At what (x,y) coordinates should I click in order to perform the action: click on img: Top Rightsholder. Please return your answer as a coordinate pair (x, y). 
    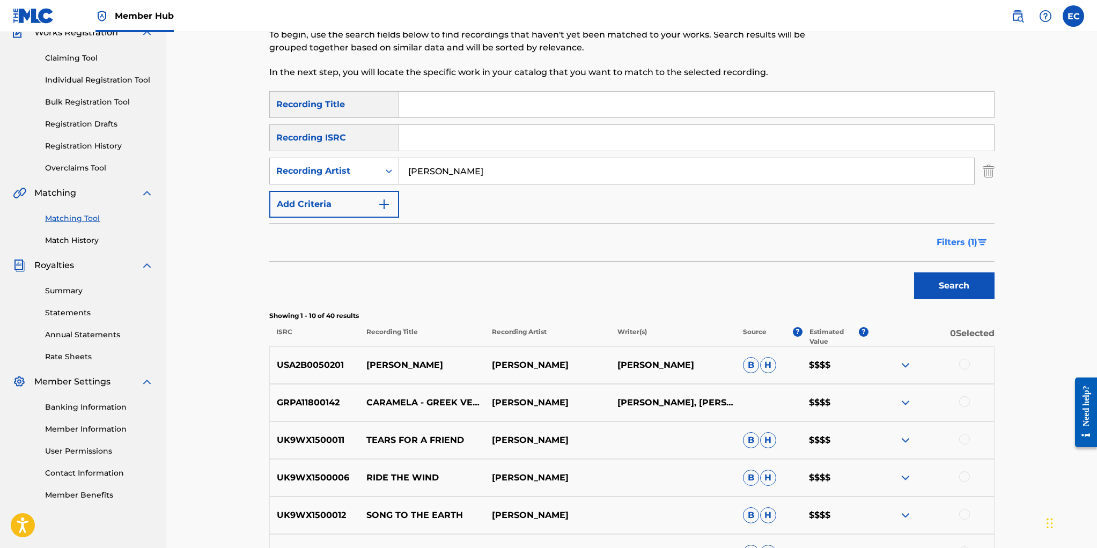
    Looking at the image, I should click on (102, 16).